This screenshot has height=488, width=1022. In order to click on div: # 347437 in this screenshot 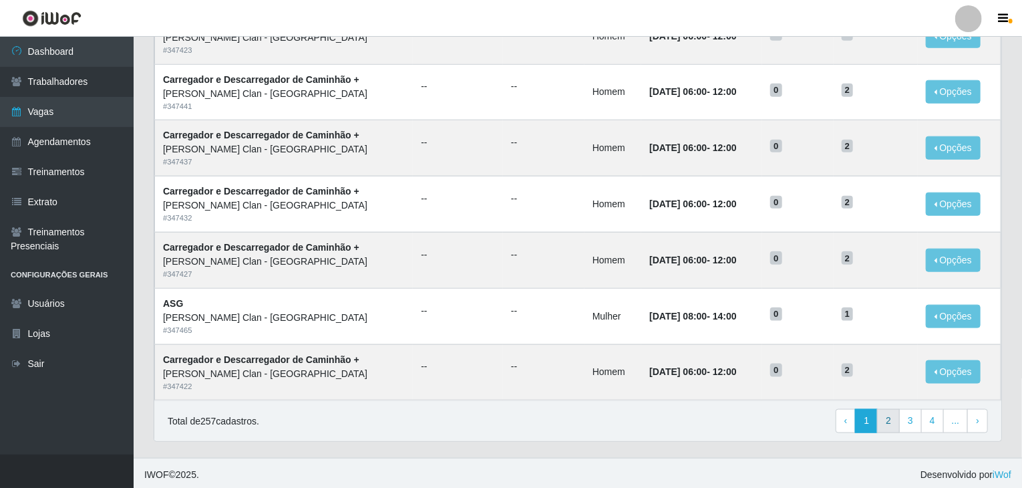, I will do `click(284, 162)`.